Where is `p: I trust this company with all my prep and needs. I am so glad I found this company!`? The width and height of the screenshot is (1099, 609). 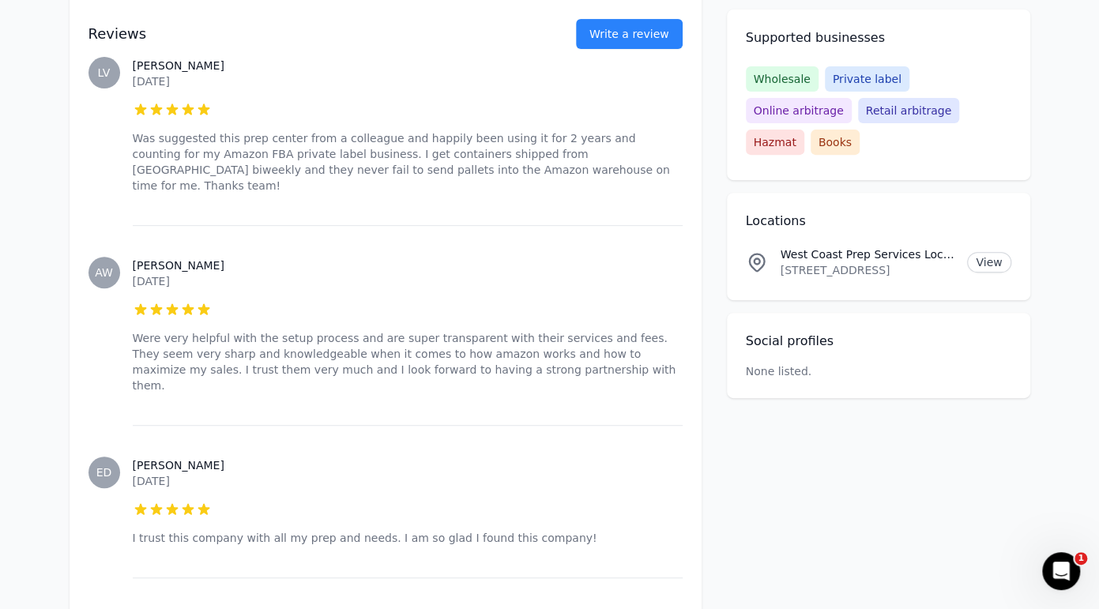
p: I trust this company with all my prep and needs. I am so glad I found this company! is located at coordinates (408, 538).